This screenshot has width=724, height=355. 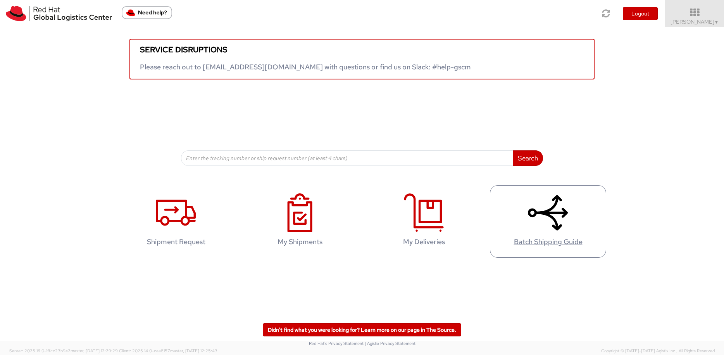 I want to click on h4: Shipment Request, so click(x=176, y=242).